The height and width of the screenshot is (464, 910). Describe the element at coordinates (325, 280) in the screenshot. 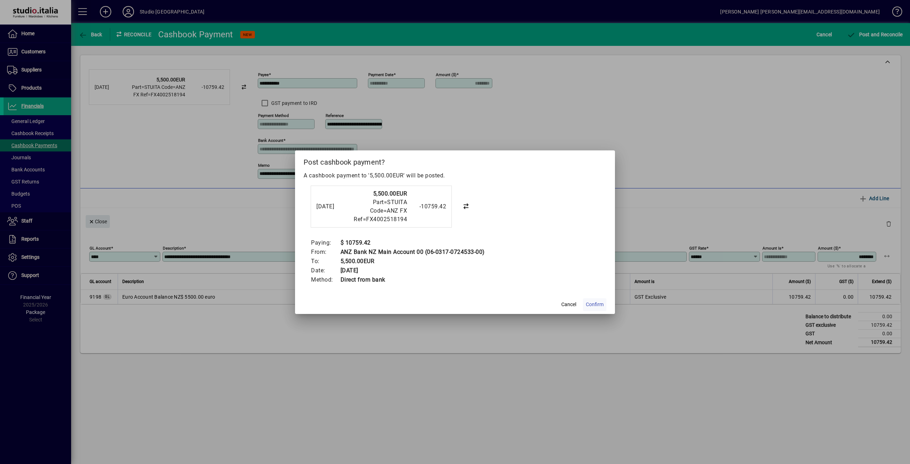

I see `td: Method:` at that location.